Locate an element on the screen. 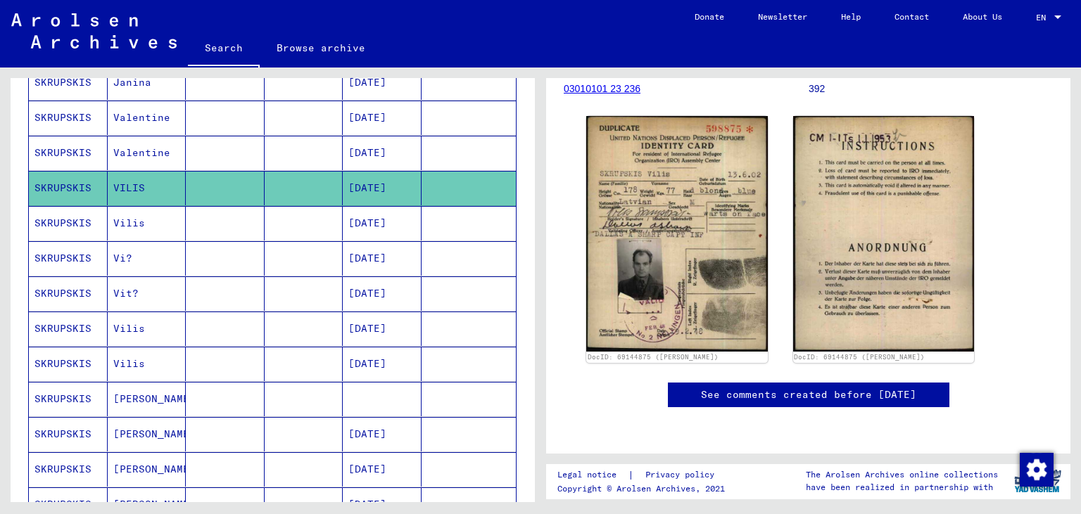 The height and width of the screenshot is (514, 1081). img: 001.jpg is located at coordinates (677, 234).